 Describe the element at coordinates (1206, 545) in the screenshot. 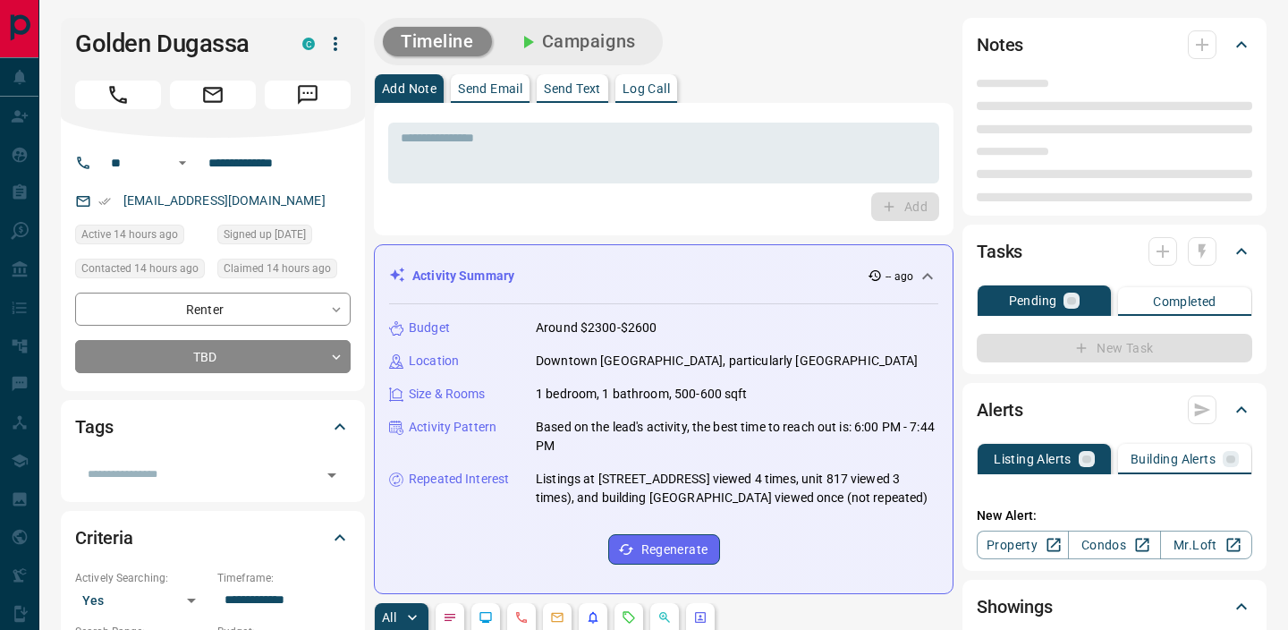

I see `a: Mr.Loft` at that location.